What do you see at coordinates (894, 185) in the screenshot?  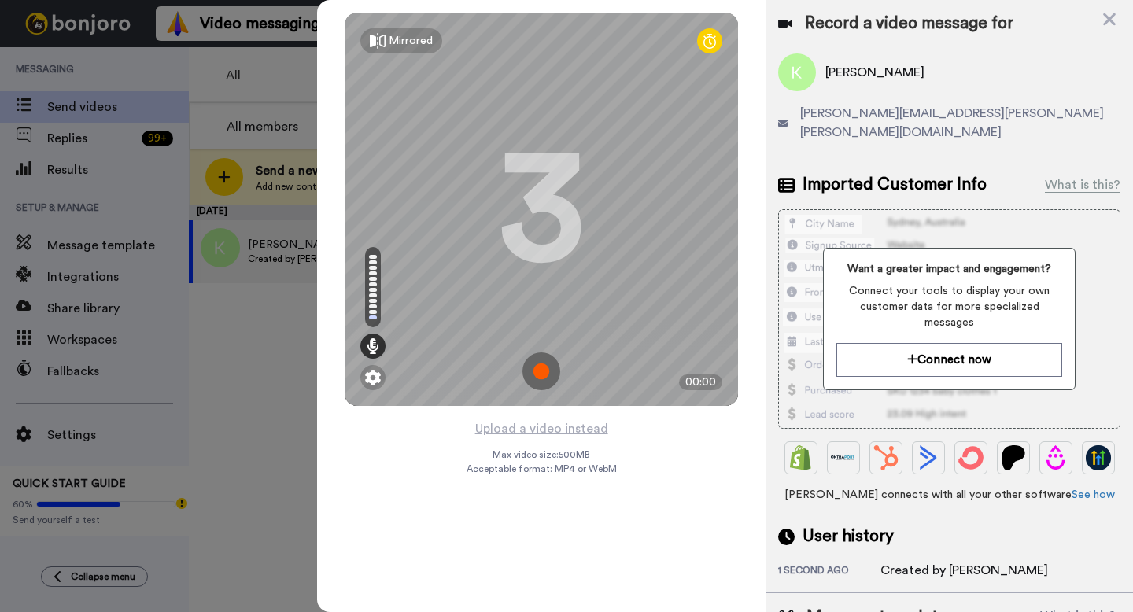 I see `span: Imported Customer Info` at bounding box center [894, 185].